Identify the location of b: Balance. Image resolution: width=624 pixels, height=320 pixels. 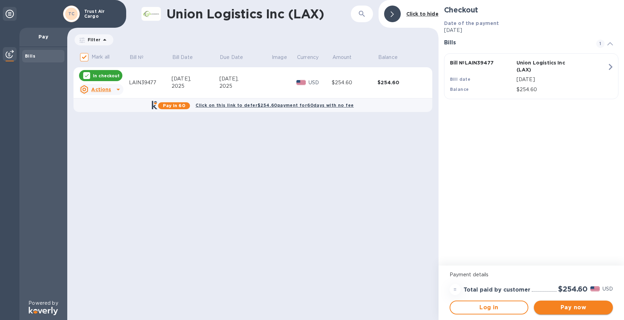
(459, 89).